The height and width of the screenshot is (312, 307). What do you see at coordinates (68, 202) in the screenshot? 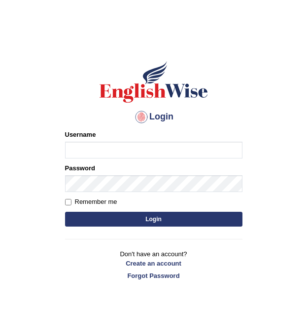
I see `input: Remember me` at bounding box center [68, 202].